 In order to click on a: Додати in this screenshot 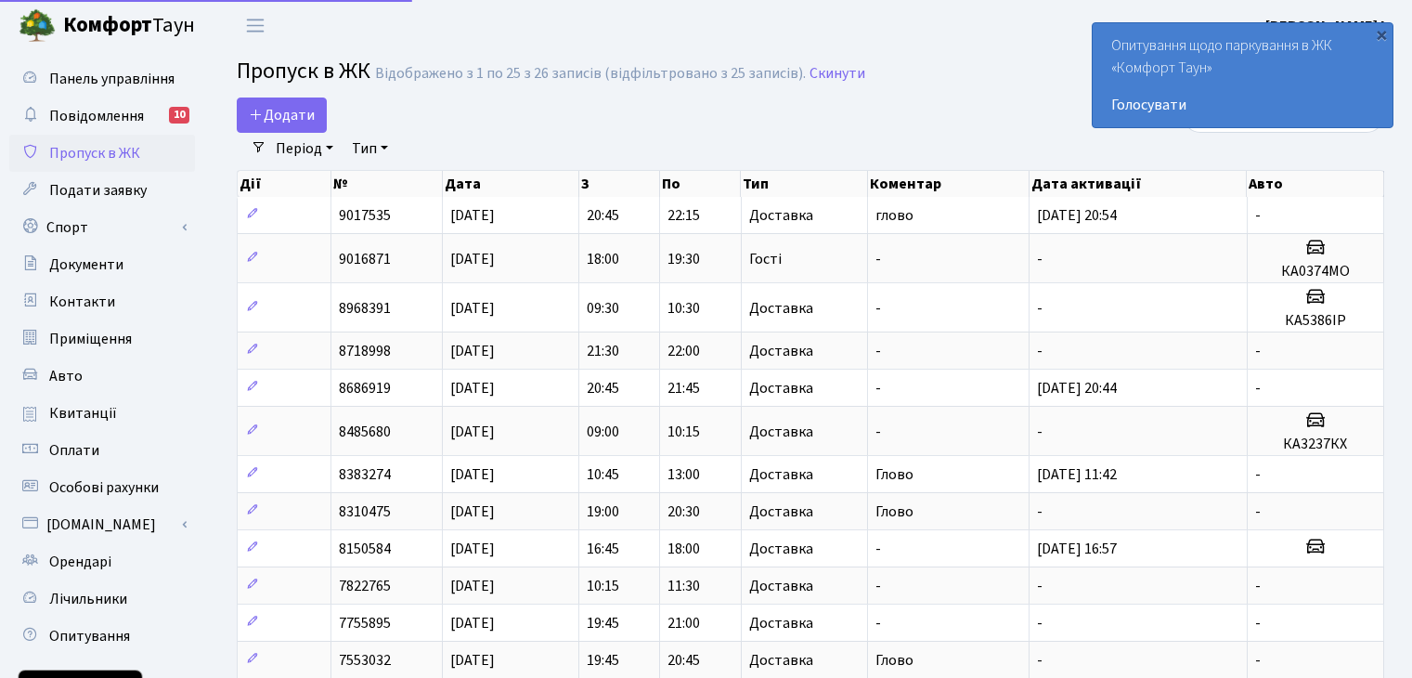, I will do `click(281, 115)`.